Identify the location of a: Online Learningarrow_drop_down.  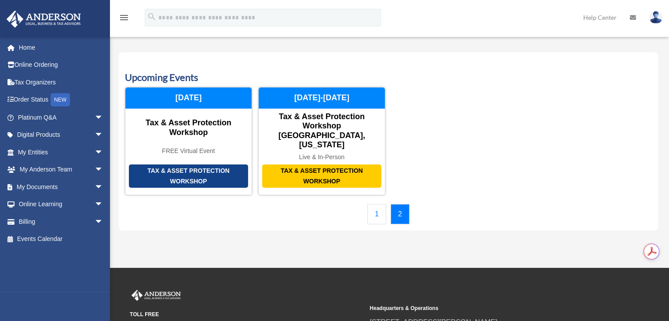
(61, 204).